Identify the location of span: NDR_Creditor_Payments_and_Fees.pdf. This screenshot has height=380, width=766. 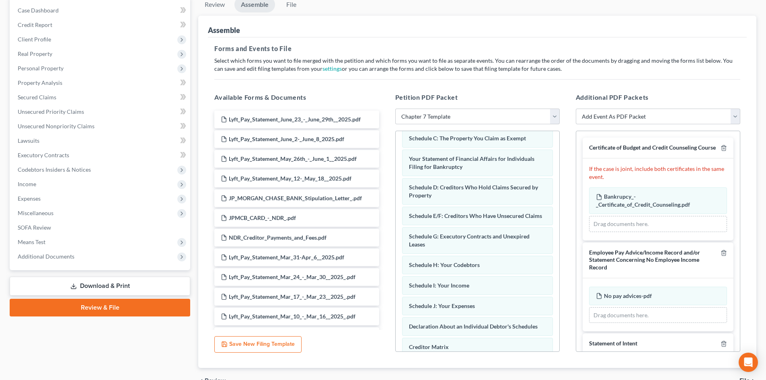
(278, 237).